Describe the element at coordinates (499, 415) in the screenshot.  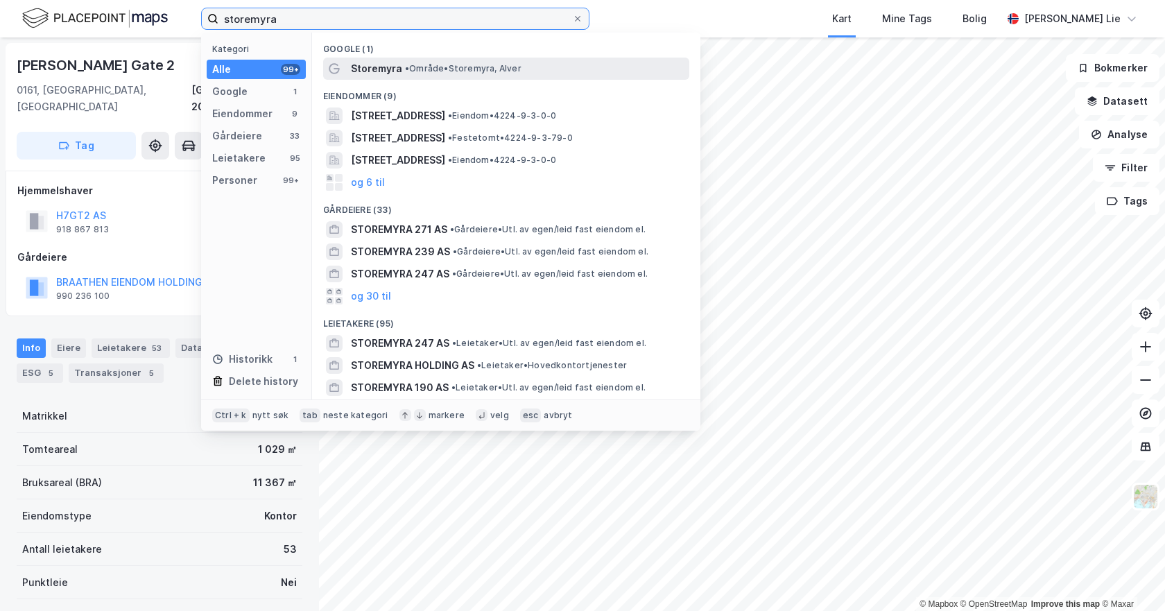
I see `div: velg` at that location.